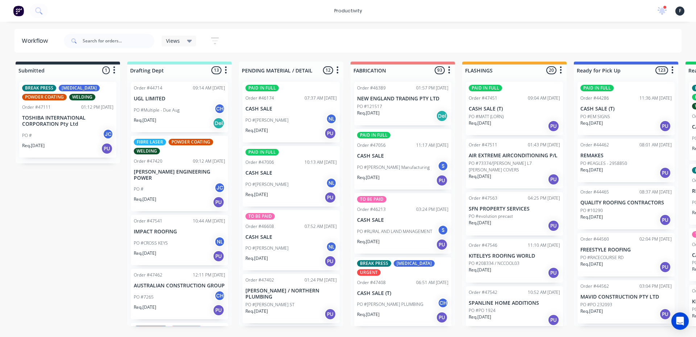  What do you see at coordinates (483, 293) in the screenshot?
I see `div: Order #47542` at bounding box center [483, 293].